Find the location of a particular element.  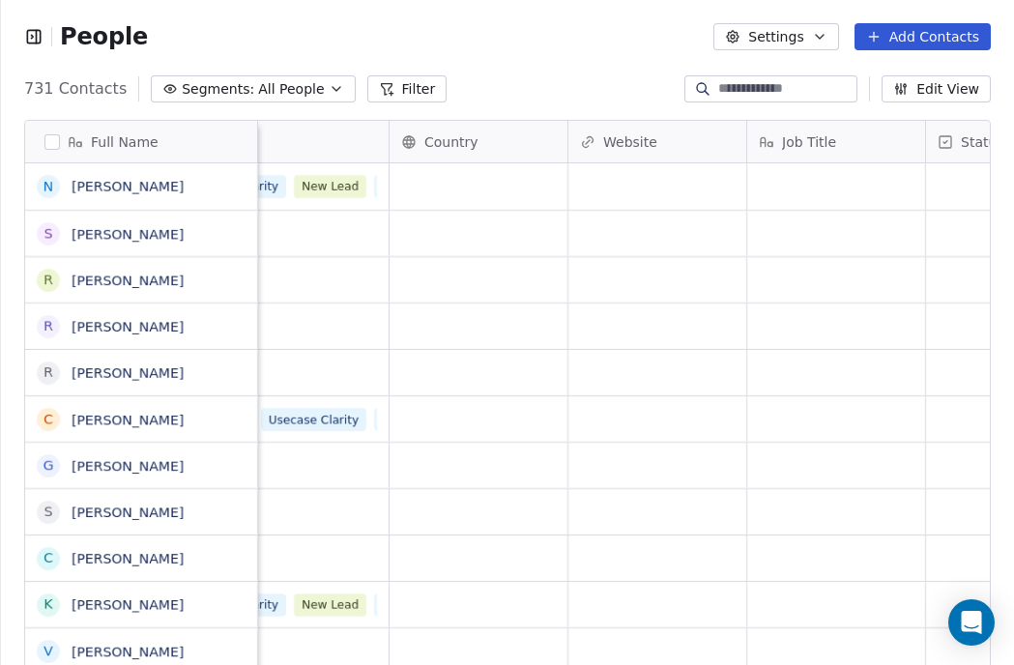

div: N is located at coordinates (48, 186).